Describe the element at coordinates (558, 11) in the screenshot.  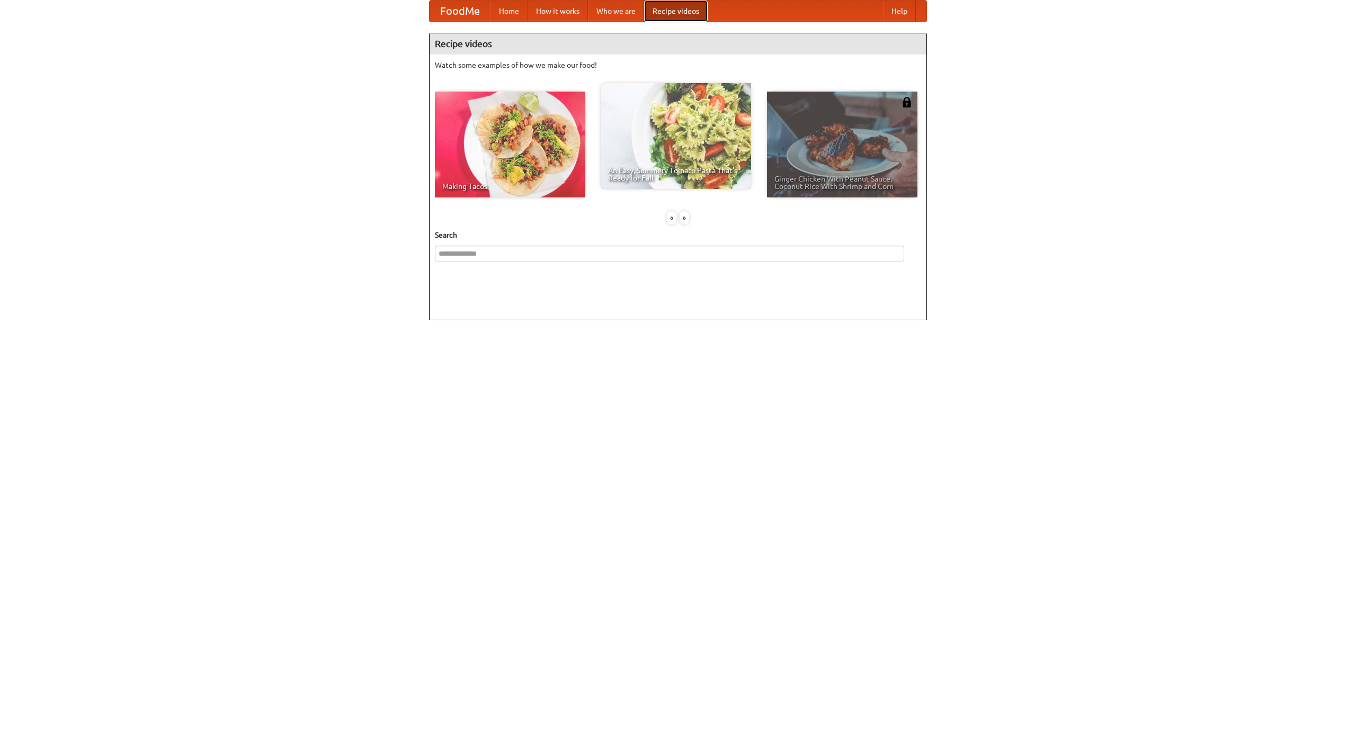
I see `a: How it works` at that location.